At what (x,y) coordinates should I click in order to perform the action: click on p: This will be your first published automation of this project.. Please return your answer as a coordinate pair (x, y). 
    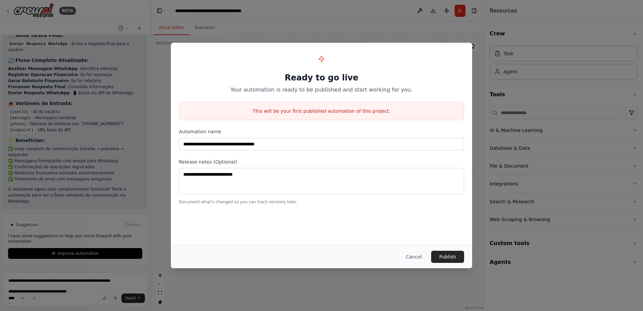
    Looking at the image, I should click on (322, 111).